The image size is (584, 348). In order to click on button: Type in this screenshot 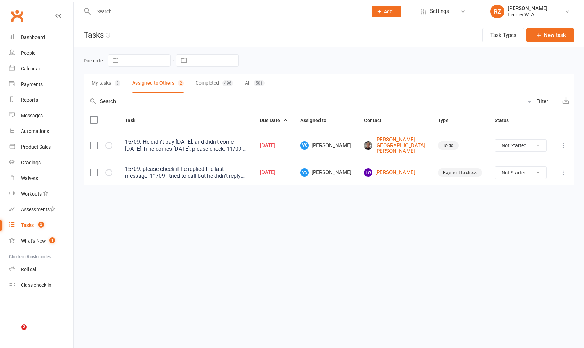, I will do `click(447, 120)`.